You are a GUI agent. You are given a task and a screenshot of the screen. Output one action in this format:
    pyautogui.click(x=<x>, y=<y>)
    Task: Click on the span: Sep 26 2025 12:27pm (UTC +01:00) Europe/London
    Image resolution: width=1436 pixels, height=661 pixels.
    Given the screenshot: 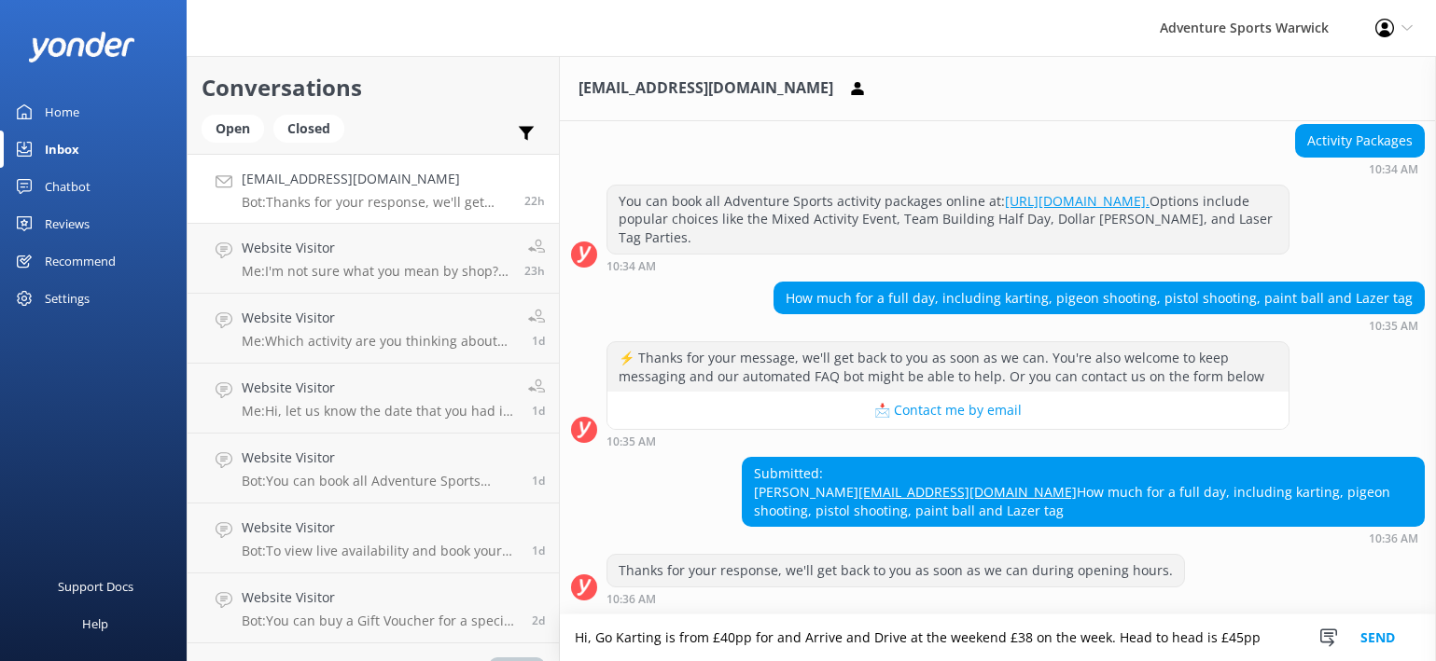 What is the action you would take?
    pyautogui.click(x=538, y=620)
    